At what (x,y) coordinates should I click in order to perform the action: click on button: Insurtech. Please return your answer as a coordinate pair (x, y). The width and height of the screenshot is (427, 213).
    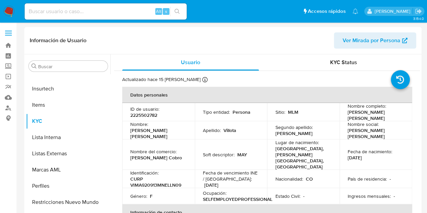
    Looking at the image, I should click on (68, 89).